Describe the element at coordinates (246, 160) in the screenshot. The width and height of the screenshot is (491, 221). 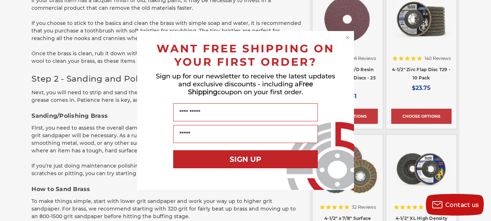
I see `button: SIGN UP` at that location.